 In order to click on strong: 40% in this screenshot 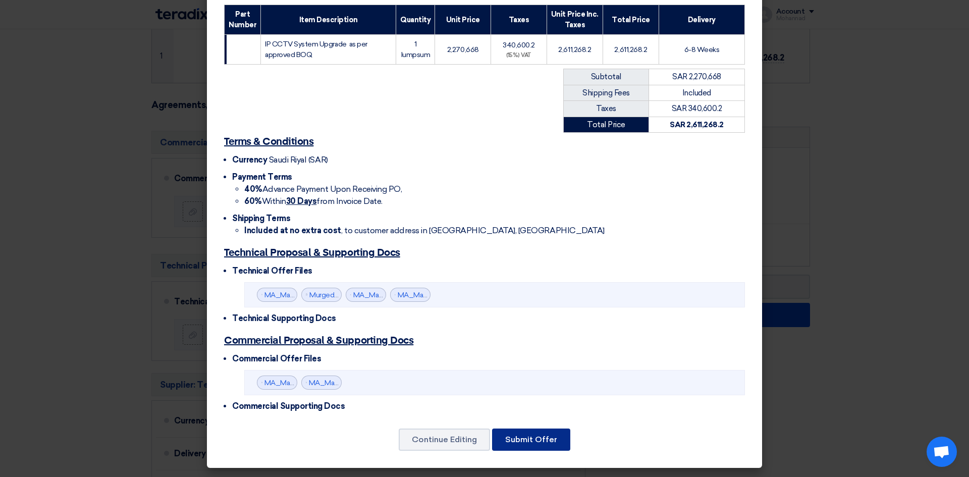, I will do `click(253, 189)`.